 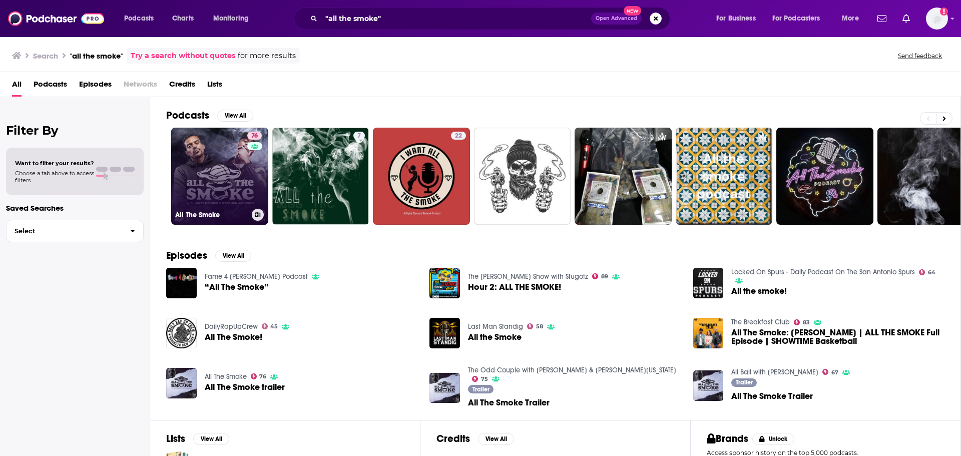 What do you see at coordinates (927, 272) in the screenshot?
I see `a: 64` at bounding box center [927, 272].